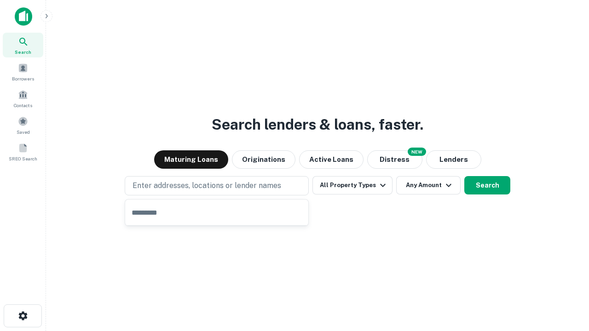 This screenshot has height=331, width=589. What do you see at coordinates (23, 98) in the screenshot?
I see `div: Contacts` at bounding box center [23, 98].